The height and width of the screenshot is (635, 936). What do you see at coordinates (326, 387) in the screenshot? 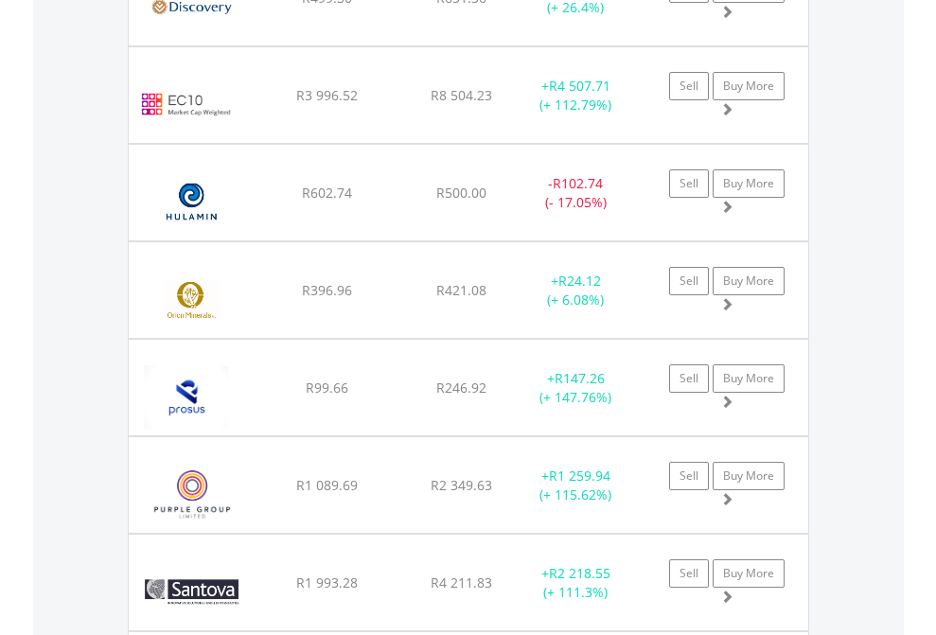
I see `span: R99.66` at bounding box center [326, 387].